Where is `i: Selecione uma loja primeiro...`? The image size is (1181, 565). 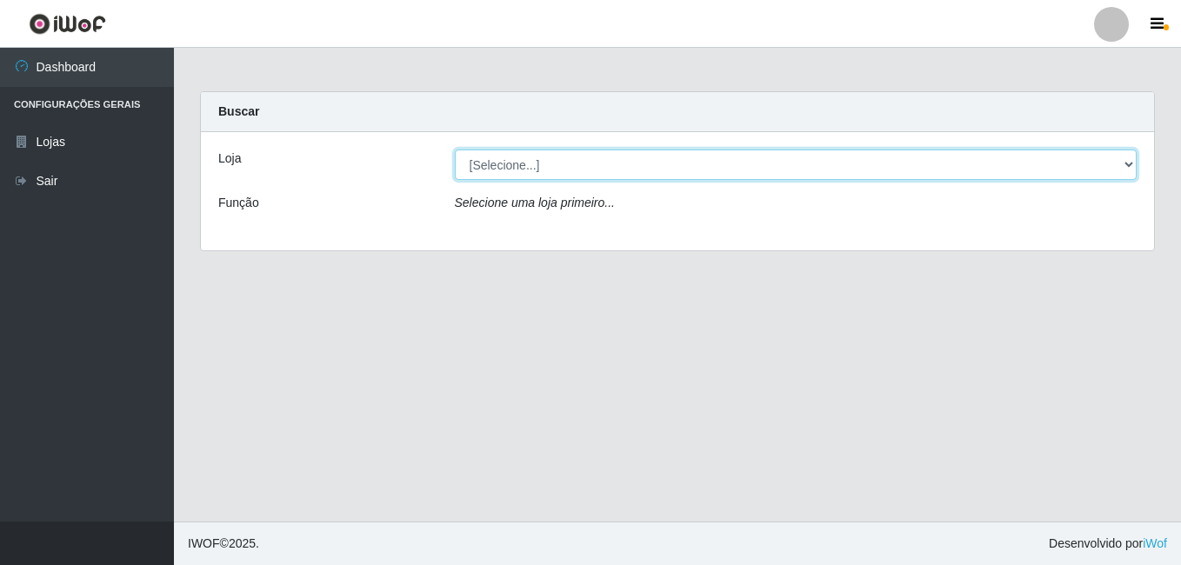
i: Selecione uma loja primeiro... is located at coordinates (535, 203).